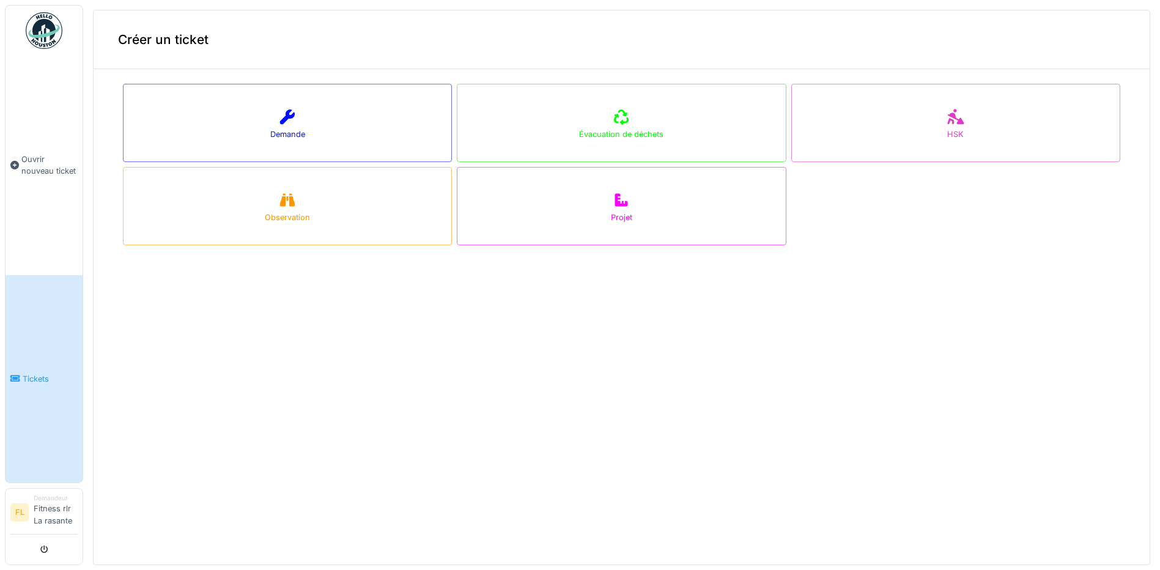  Describe the element at coordinates (44, 514) in the screenshot. I see `a: FL DemandeurFitness rlr La rasante` at that location.